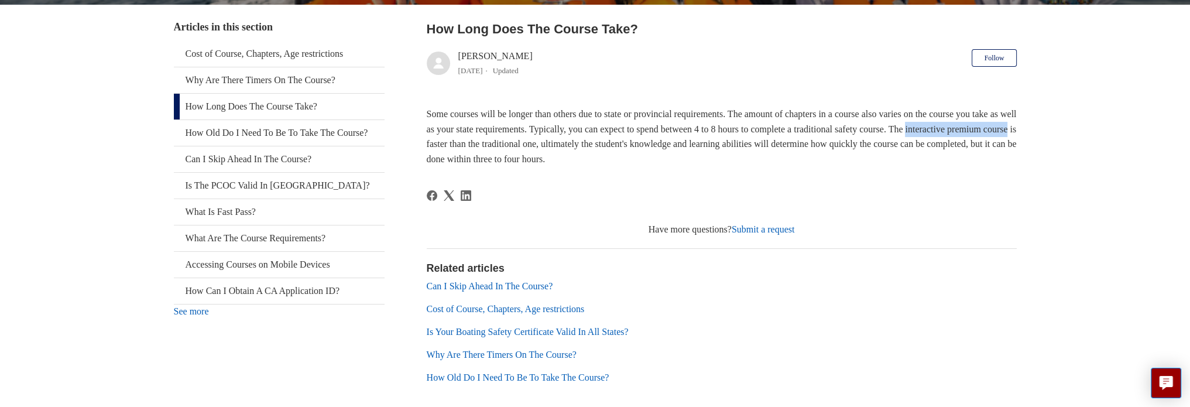 The image size is (1190, 407). I want to click on h2: Related articles, so click(722, 268).